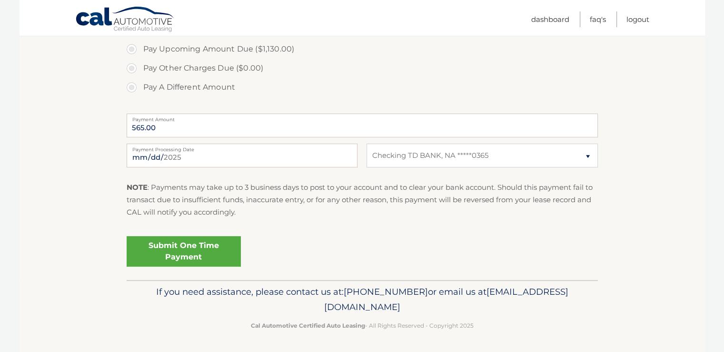 Image resolution: width=724 pixels, height=352 pixels. What do you see at coordinates (638, 19) in the screenshot?
I see `a: Logout` at bounding box center [638, 19].